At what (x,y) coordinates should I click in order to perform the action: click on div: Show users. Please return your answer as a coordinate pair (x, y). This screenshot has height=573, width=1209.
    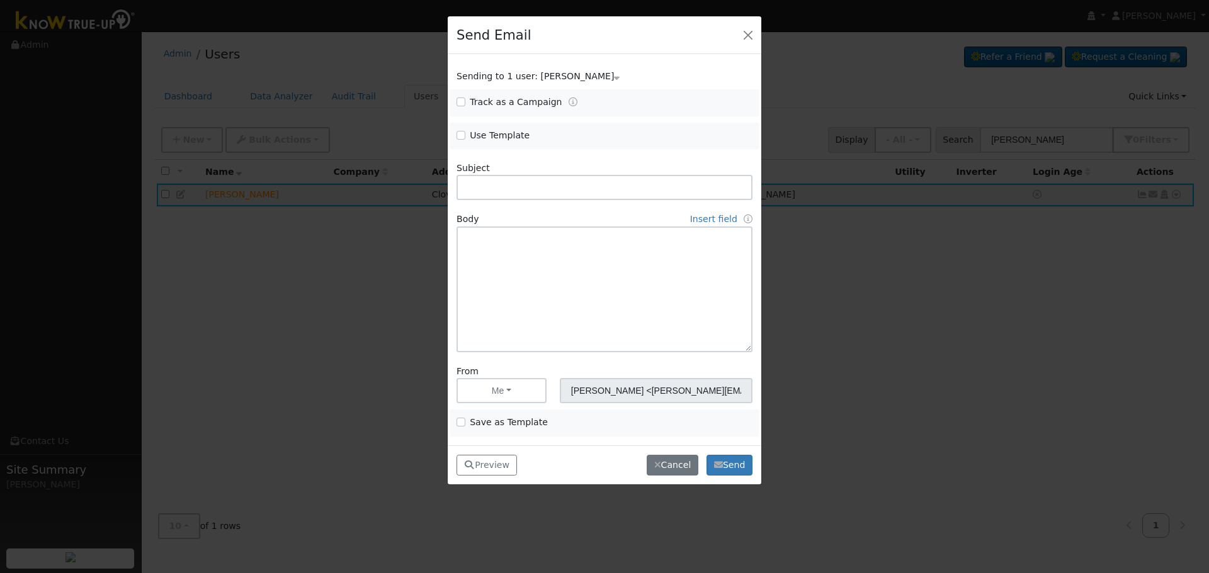
    Looking at the image, I should click on (604, 76).